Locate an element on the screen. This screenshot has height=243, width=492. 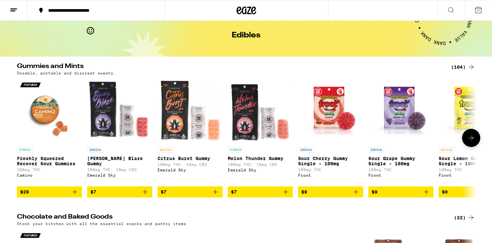
div: (104) is located at coordinates (463, 67).